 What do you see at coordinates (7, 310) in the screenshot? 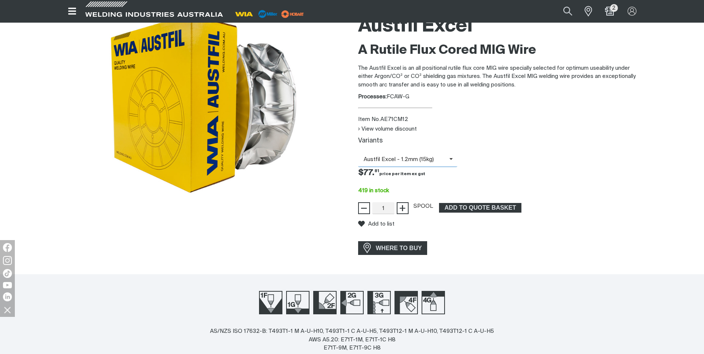
I see `img: hide socials` at bounding box center [7, 310].